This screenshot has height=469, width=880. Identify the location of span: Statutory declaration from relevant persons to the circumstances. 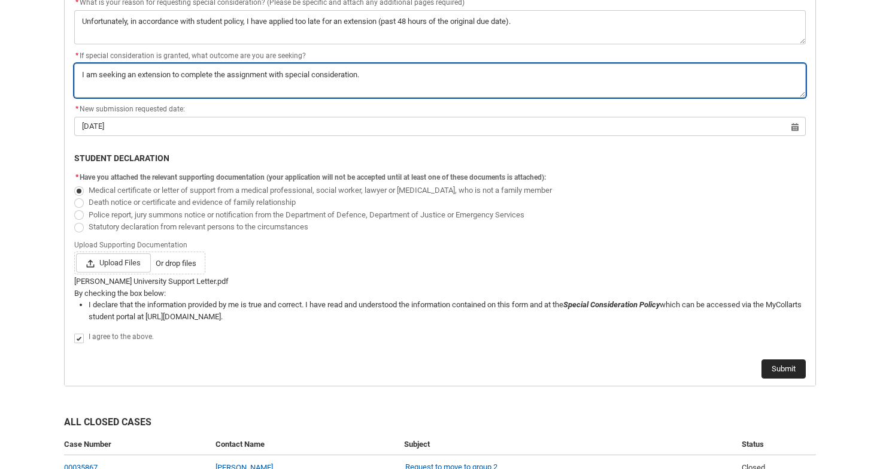
(198, 226).